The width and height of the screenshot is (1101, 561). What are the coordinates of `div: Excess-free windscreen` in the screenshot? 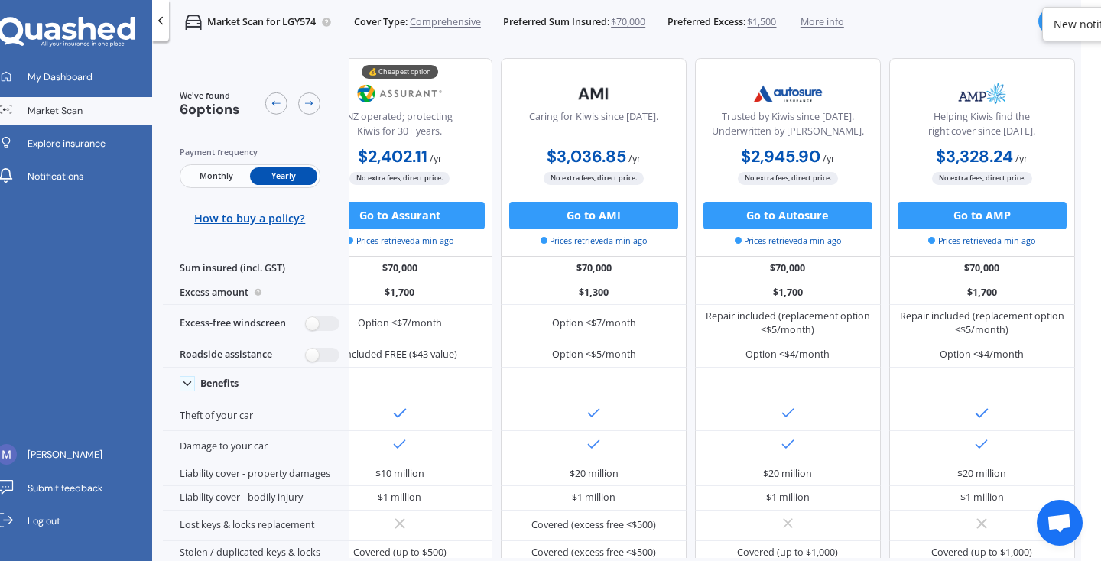 It's located at (255, 324).